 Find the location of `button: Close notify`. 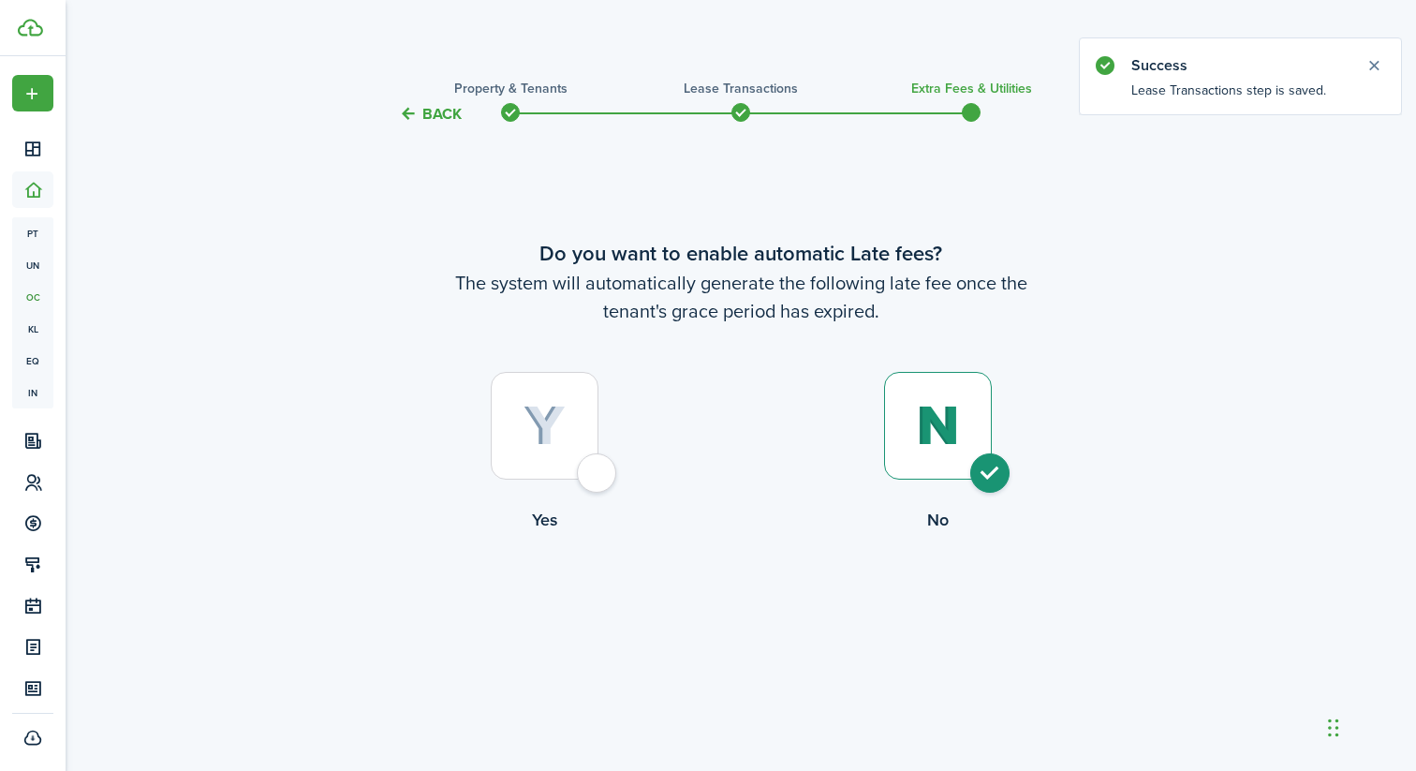

button: Close notify is located at coordinates (1373, 66).